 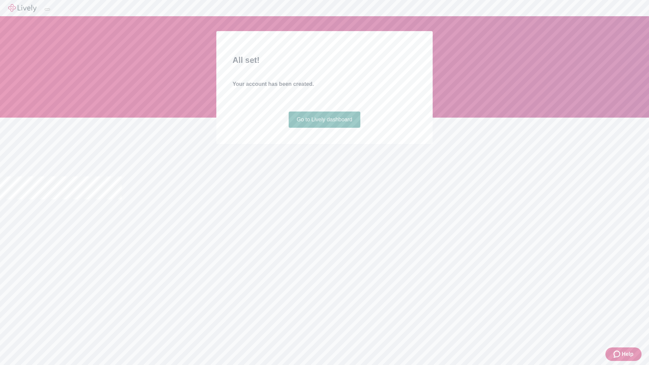 What do you see at coordinates (627, 354) in the screenshot?
I see `span: Help` at bounding box center [627, 354].